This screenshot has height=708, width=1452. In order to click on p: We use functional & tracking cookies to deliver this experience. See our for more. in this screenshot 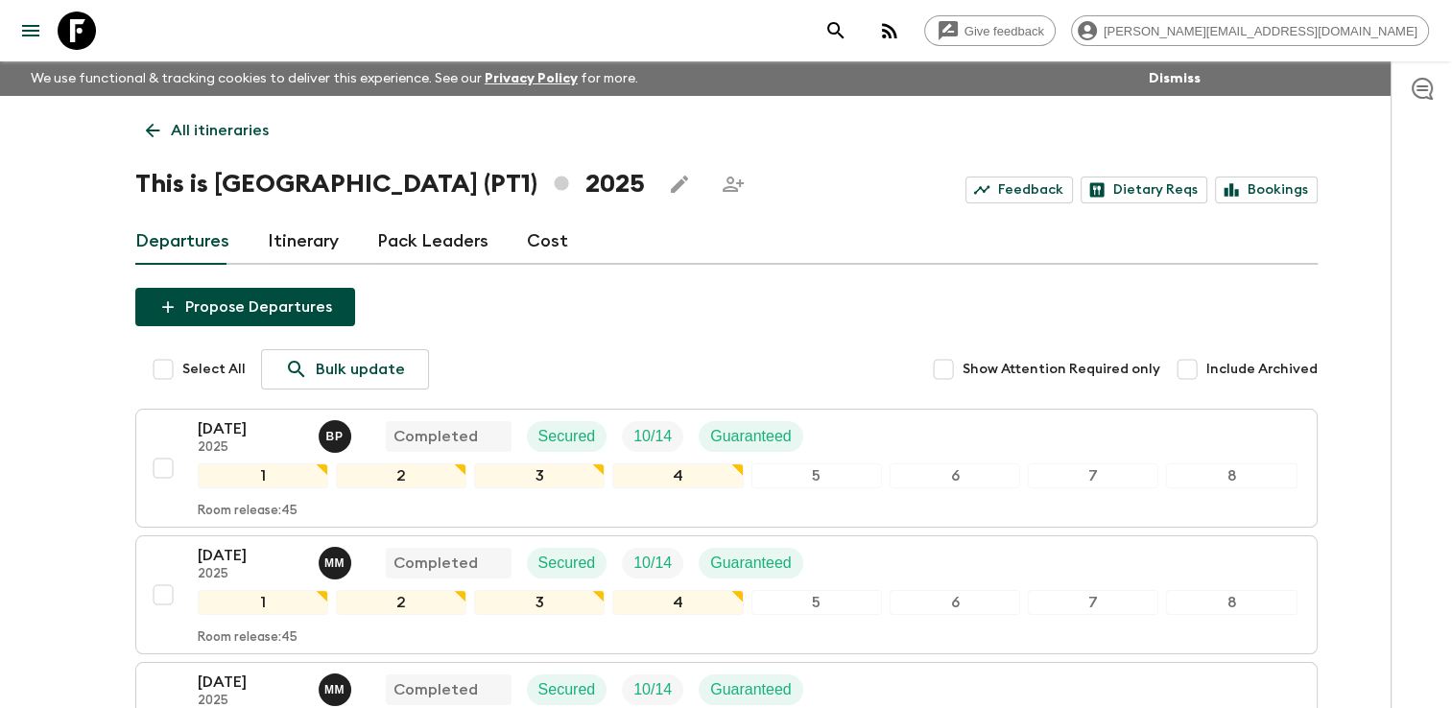, I will do `click(334, 79)`.